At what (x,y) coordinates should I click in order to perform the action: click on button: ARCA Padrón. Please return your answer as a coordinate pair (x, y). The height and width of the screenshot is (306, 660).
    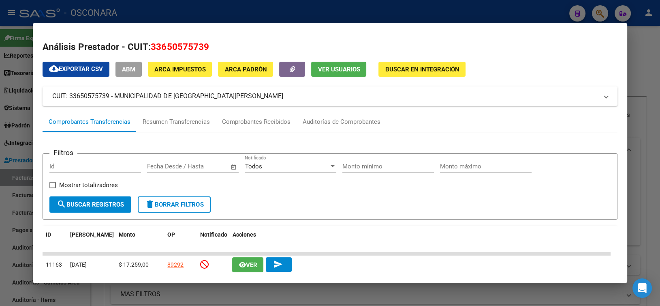
    Looking at the image, I should click on (246, 69).